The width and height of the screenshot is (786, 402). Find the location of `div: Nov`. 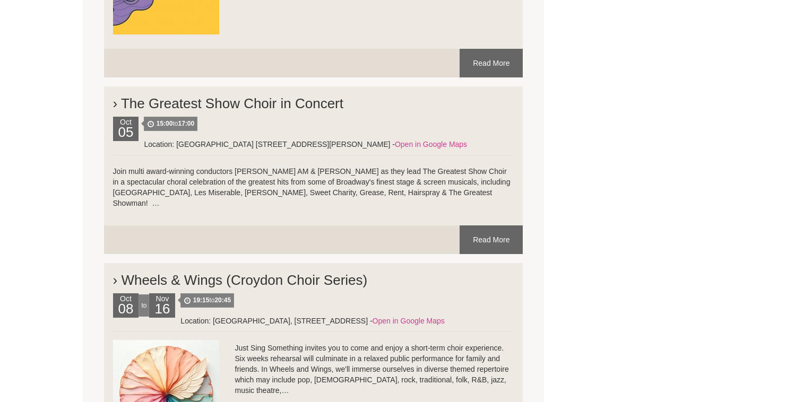

div: Nov is located at coordinates (162, 306).